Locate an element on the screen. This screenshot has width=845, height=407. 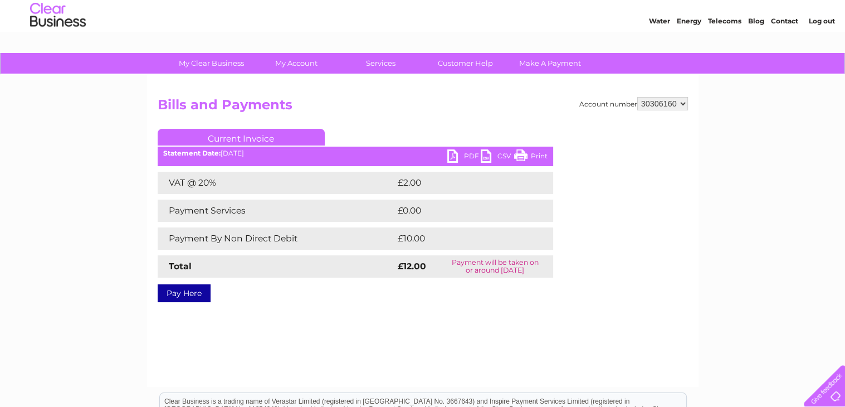
a: Energy is located at coordinates (689, 51).